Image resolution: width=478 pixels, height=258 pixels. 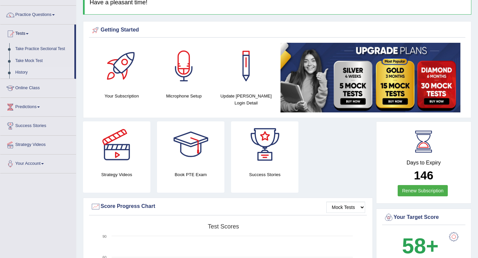 I want to click on a: Online Class, so click(x=38, y=87).